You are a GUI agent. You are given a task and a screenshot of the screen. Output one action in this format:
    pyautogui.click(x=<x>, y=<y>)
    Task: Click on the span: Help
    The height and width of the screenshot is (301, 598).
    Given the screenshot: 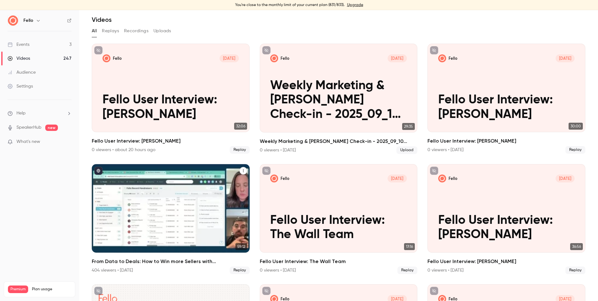 What is the action you would take?
    pyautogui.click(x=21, y=113)
    